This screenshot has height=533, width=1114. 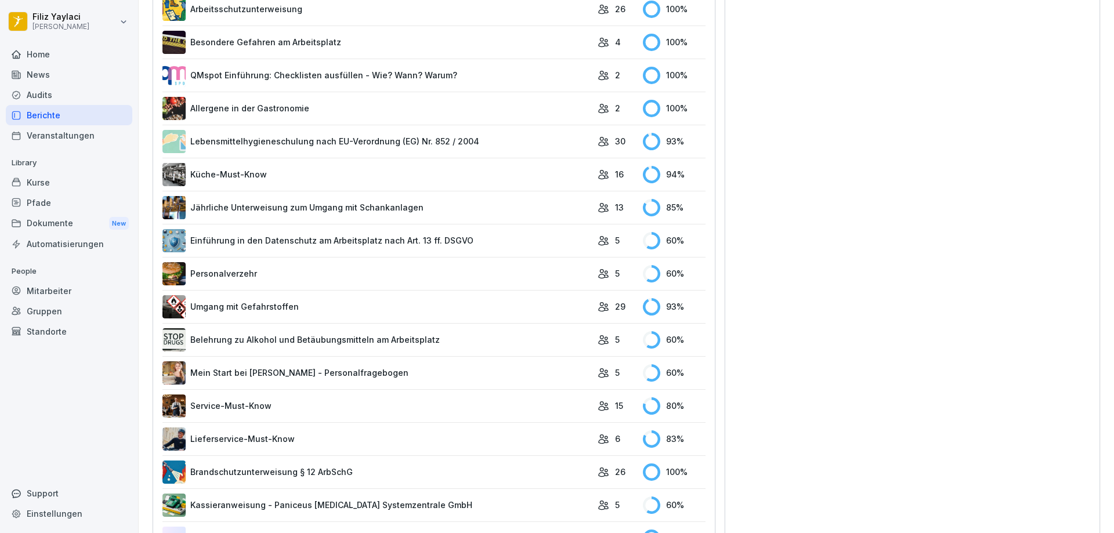 What do you see at coordinates (619, 174) in the screenshot?
I see `p: 16` at bounding box center [619, 174].